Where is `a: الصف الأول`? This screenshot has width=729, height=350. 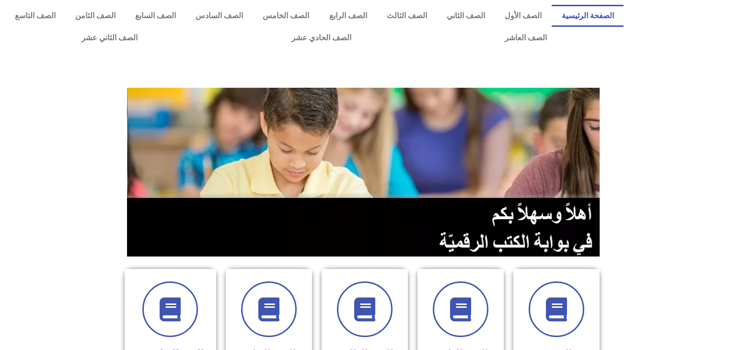
a: الصف الأول is located at coordinates (524, 16).